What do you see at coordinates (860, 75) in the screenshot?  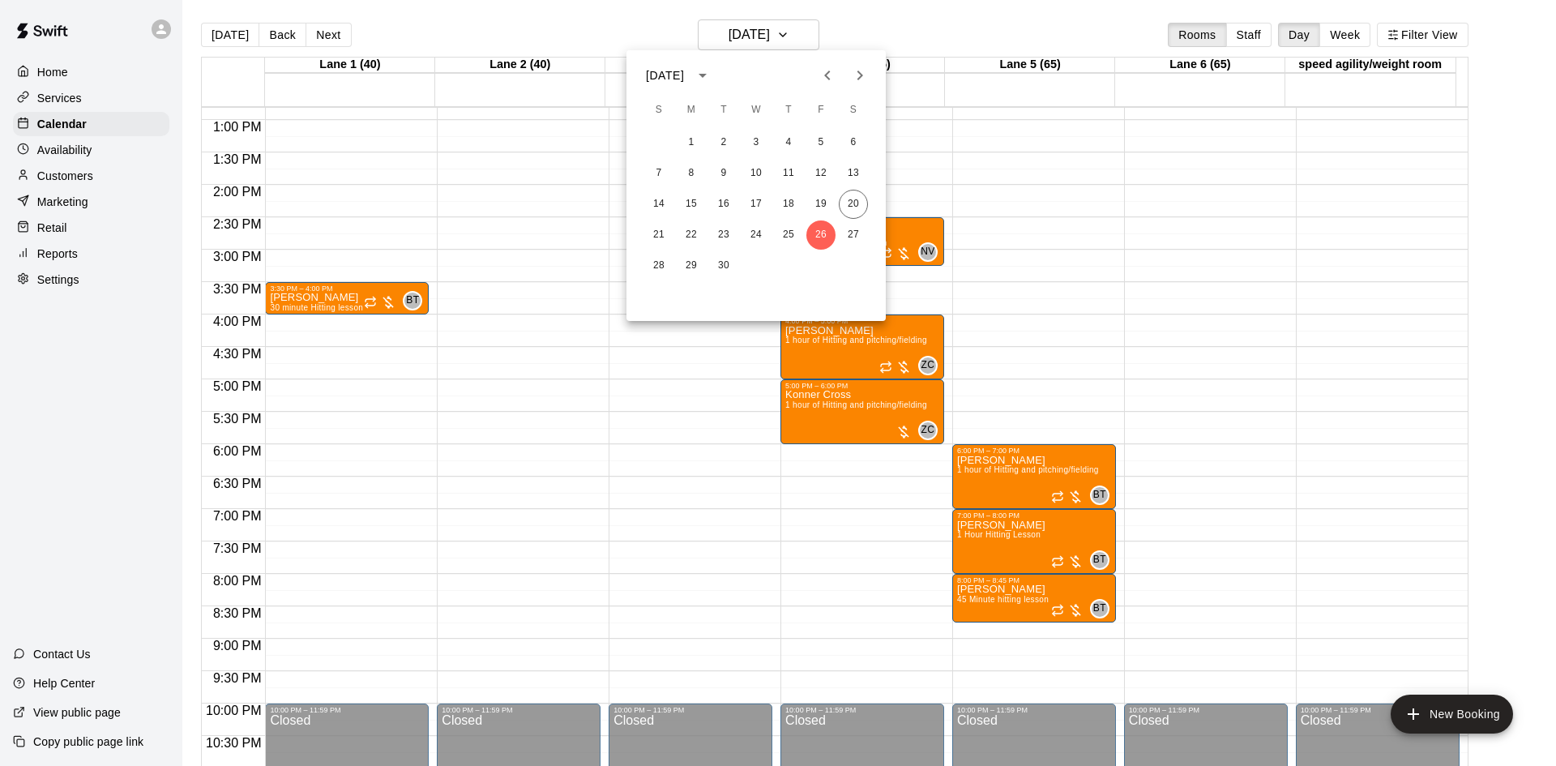 I see `button: Next month` at bounding box center [860, 75].